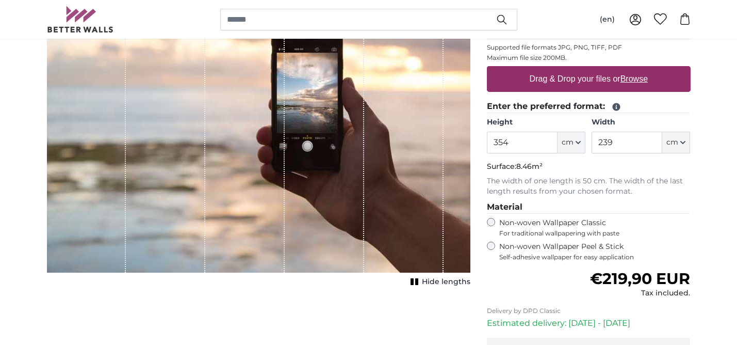 The width and height of the screenshot is (737, 345). Describe the element at coordinates (595, 257) in the screenshot. I see `span: Self-adhesive wallpaper for easy application` at that location.